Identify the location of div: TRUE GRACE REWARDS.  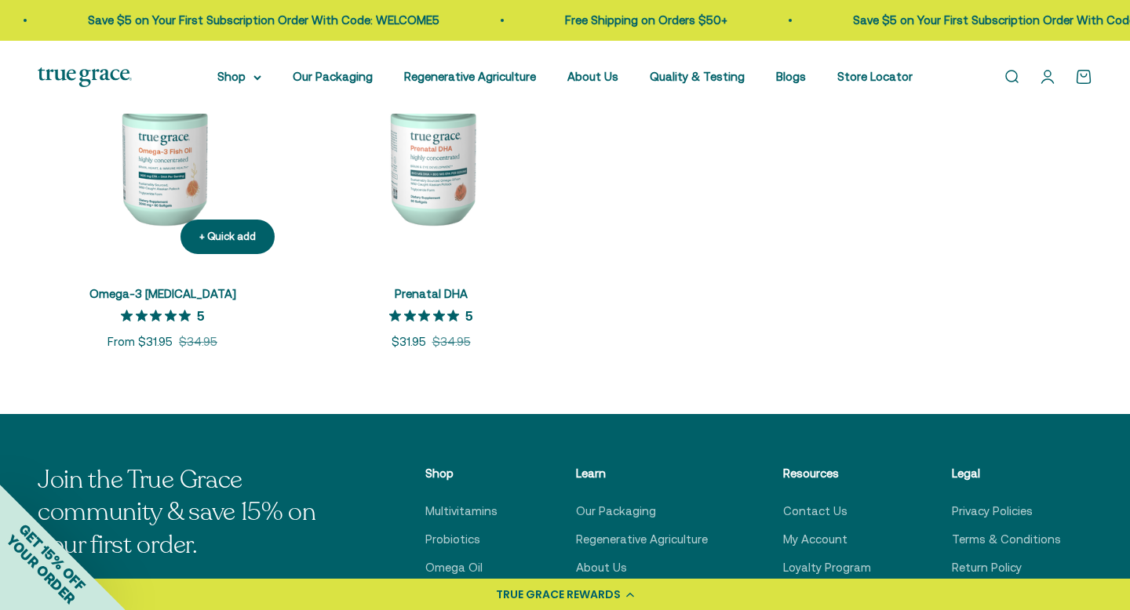
(558, 595).